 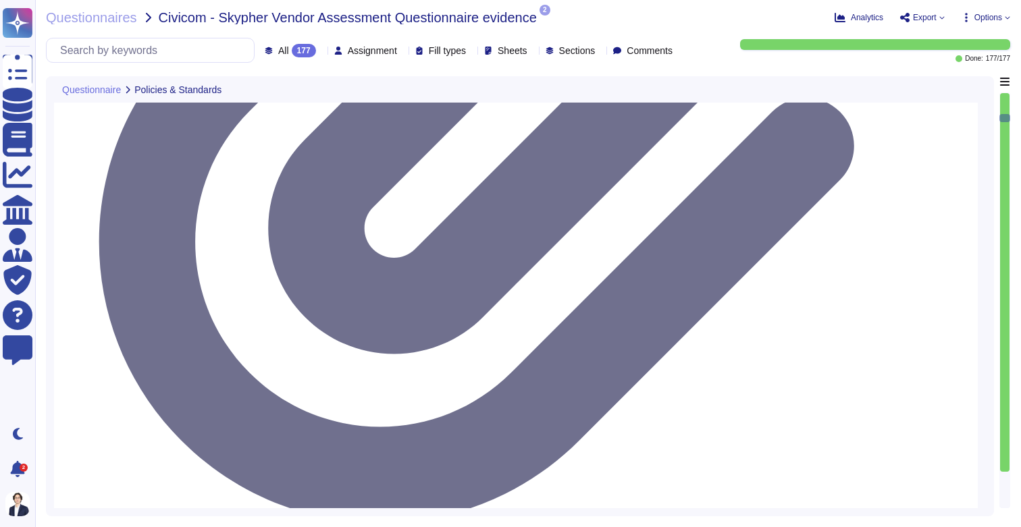 I want to click on span: Questionnaire, so click(x=91, y=90).